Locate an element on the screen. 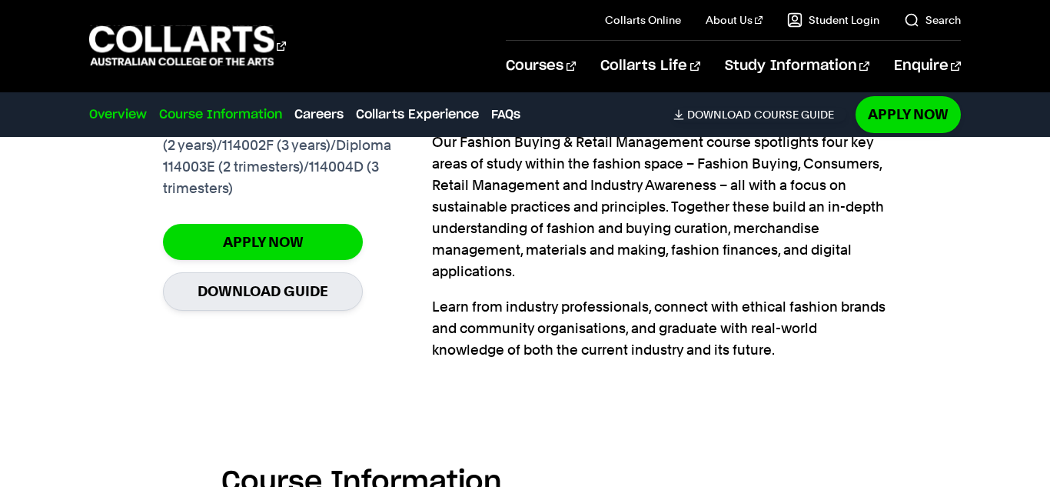  a: Download Guide is located at coordinates (263, 291).